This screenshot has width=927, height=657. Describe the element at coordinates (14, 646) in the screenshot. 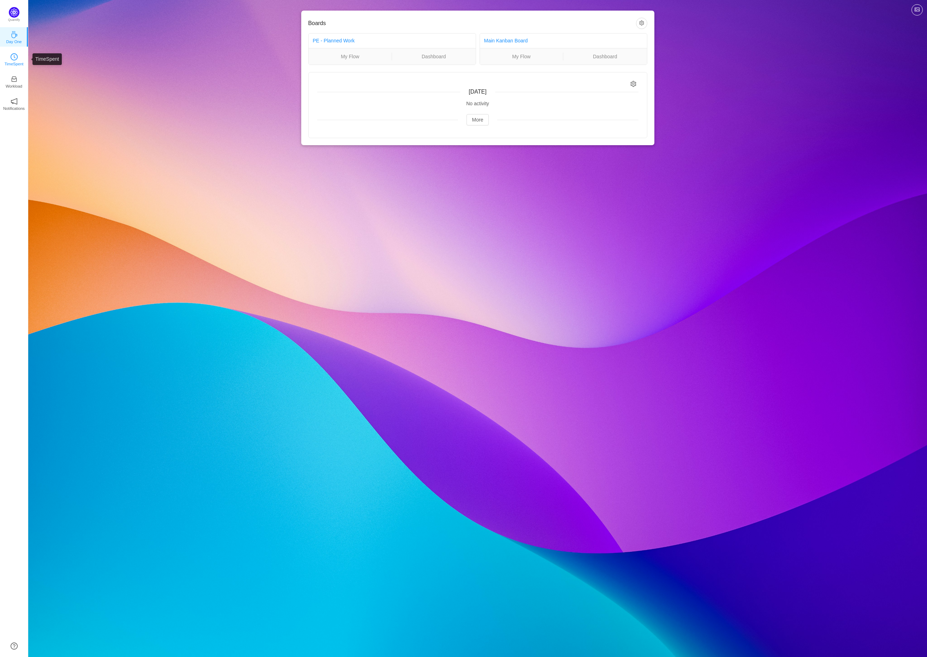

I see `a: icon: question-circle` at that location.